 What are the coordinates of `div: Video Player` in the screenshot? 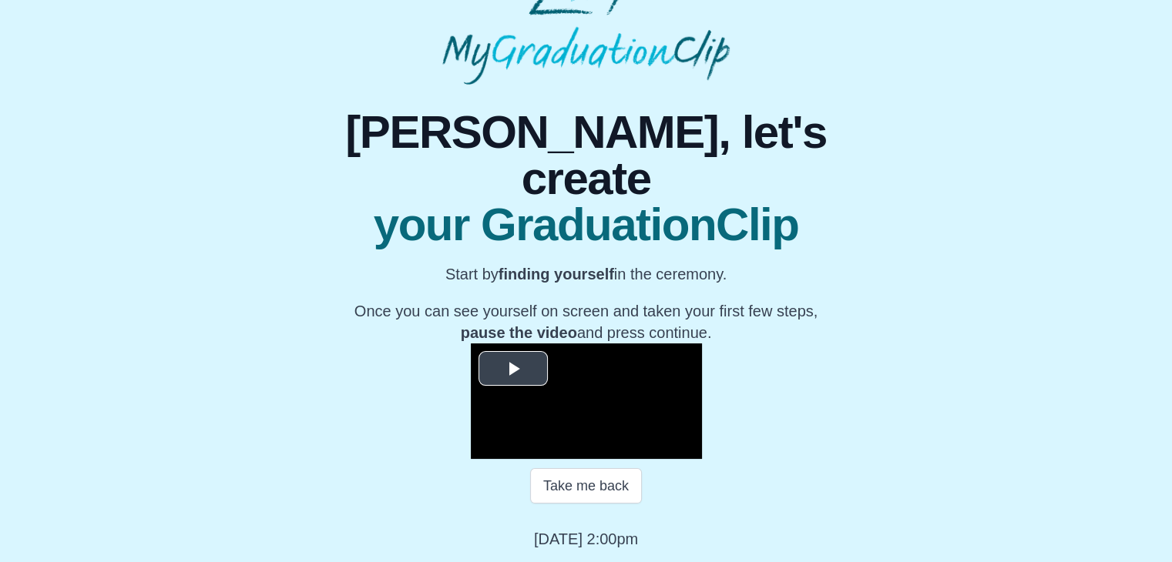 It's located at (586, 401).